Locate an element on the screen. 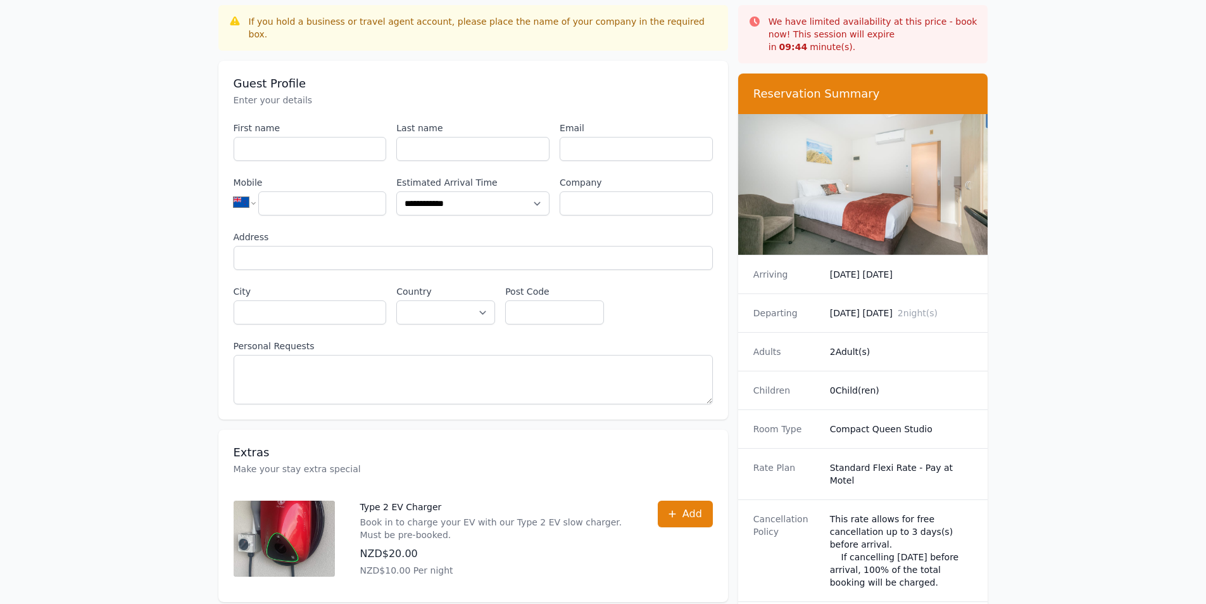 This screenshot has width=1206, height=604. label: Company is located at coordinates (636, 182).